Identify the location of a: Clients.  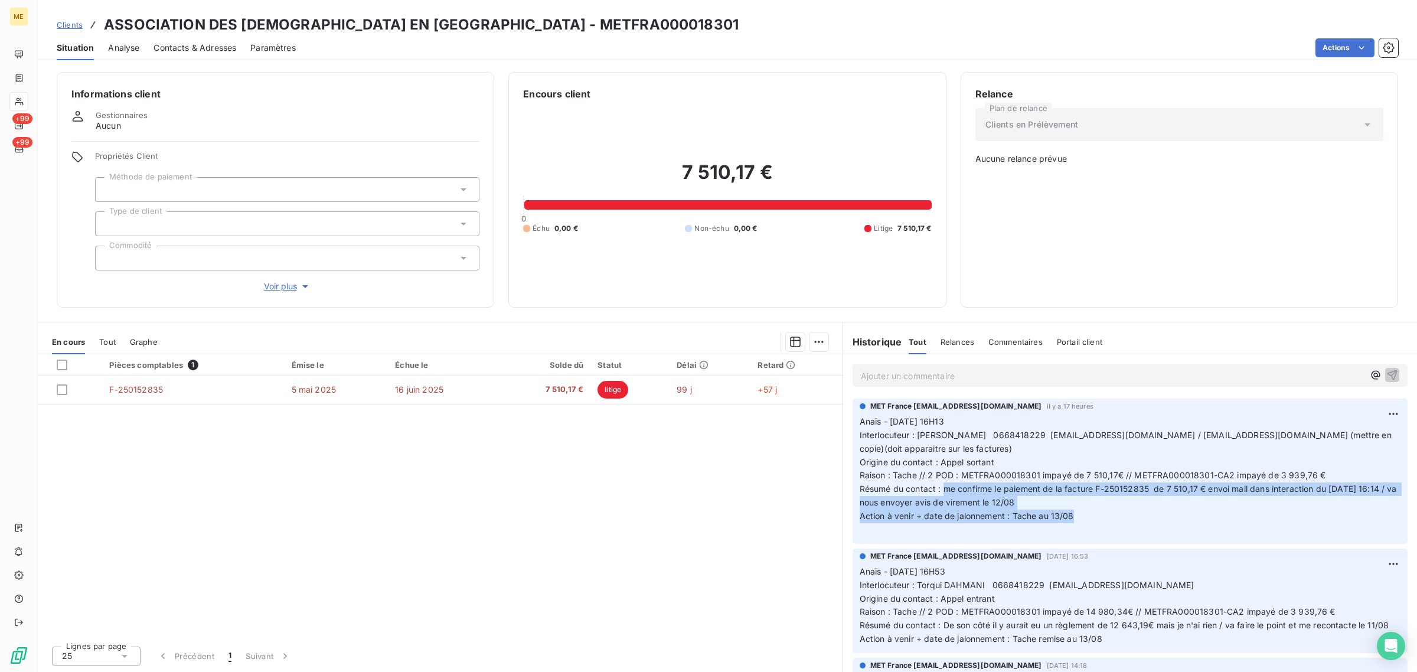
(70, 25).